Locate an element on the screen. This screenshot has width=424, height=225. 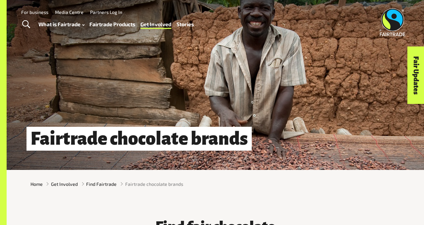
a: Home is located at coordinates (36, 184).